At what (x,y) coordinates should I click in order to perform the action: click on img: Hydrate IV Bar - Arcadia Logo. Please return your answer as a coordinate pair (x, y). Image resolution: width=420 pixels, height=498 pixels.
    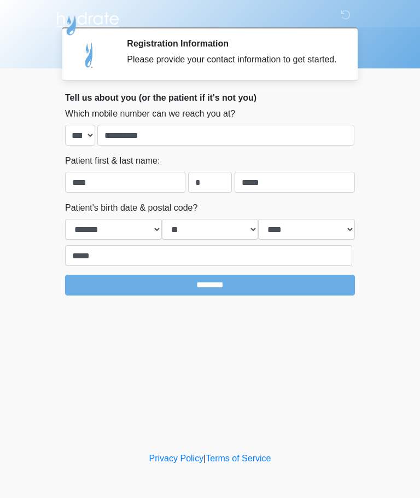
    Looking at the image, I should click on (88, 22).